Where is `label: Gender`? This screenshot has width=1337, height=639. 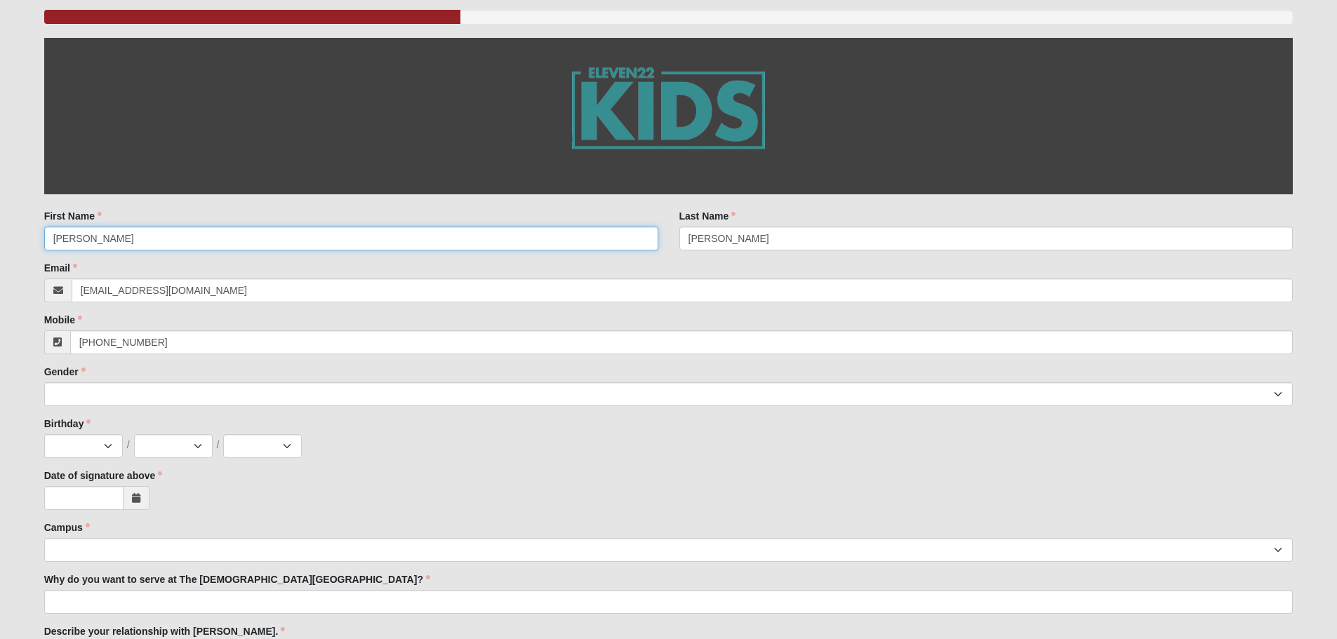 label: Gender is located at coordinates (65, 372).